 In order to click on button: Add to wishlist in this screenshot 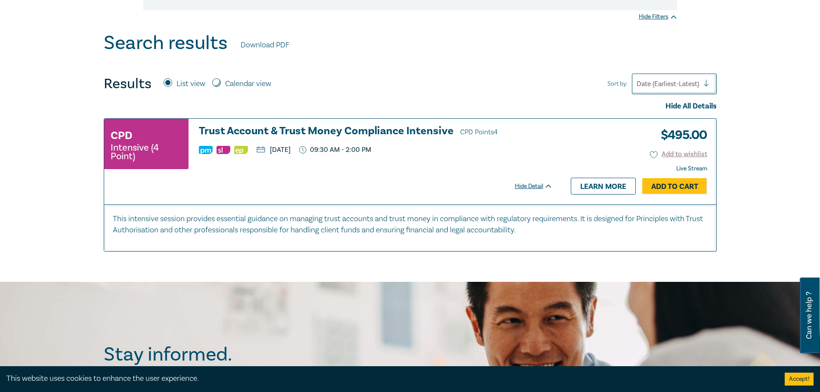, I will do `click(679, 154)`.